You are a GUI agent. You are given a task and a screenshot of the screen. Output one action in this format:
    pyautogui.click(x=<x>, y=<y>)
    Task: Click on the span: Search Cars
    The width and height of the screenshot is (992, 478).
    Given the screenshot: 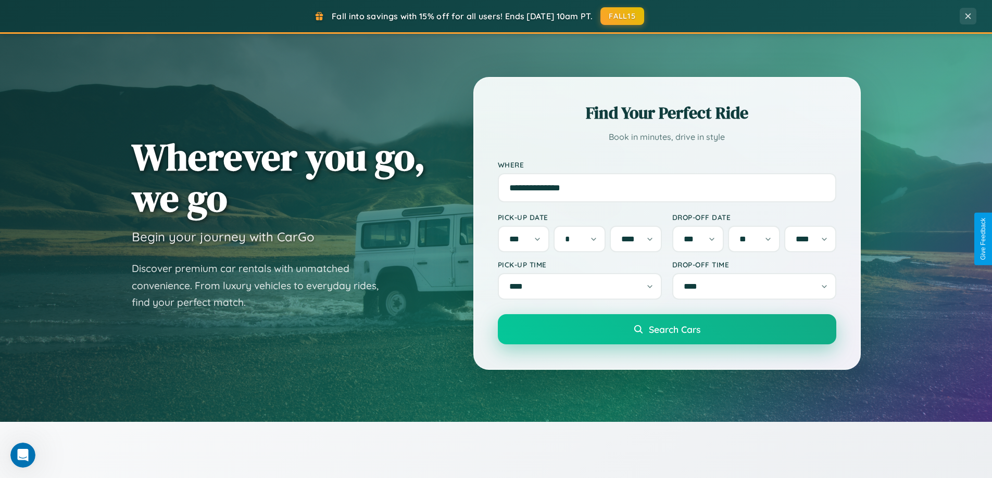 What is the action you would take?
    pyautogui.click(x=674, y=329)
    